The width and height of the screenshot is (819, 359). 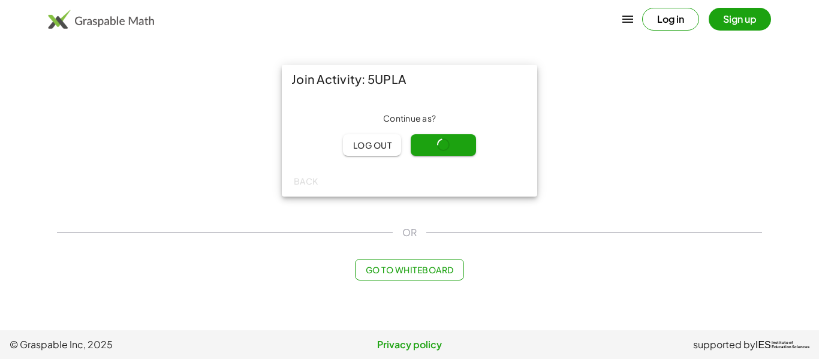 What do you see at coordinates (372, 145) in the screenshot?
I see `span: Log out` at bounding box center [372, 145].